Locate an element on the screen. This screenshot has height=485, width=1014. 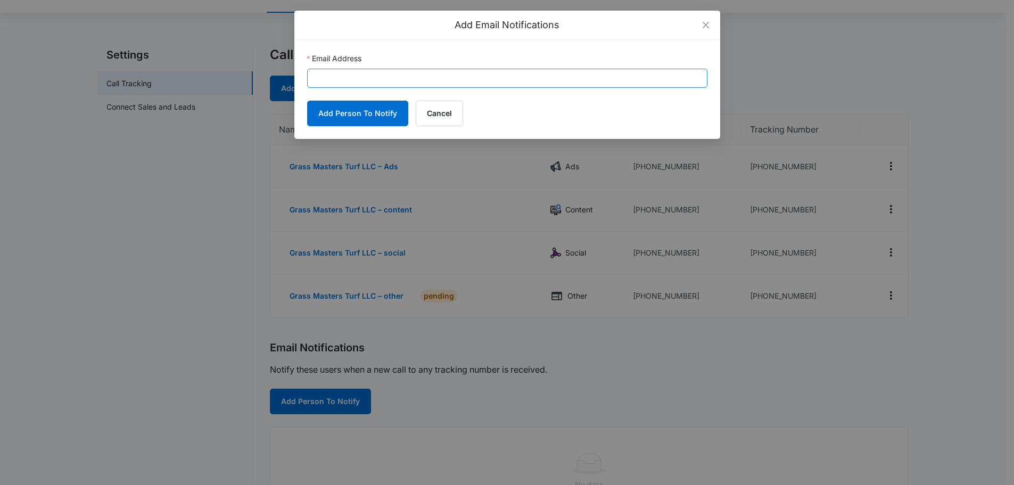
button: Add Person To Notify is located at coordinates (358, 113).